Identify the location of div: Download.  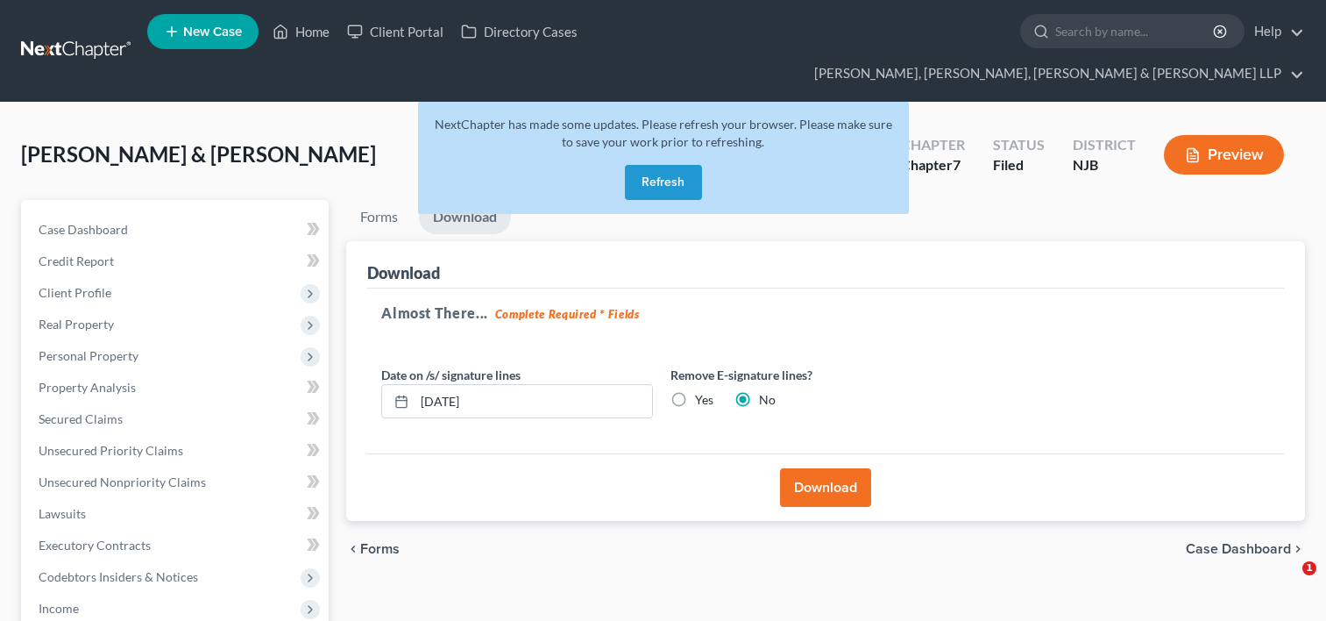
(403, 273).